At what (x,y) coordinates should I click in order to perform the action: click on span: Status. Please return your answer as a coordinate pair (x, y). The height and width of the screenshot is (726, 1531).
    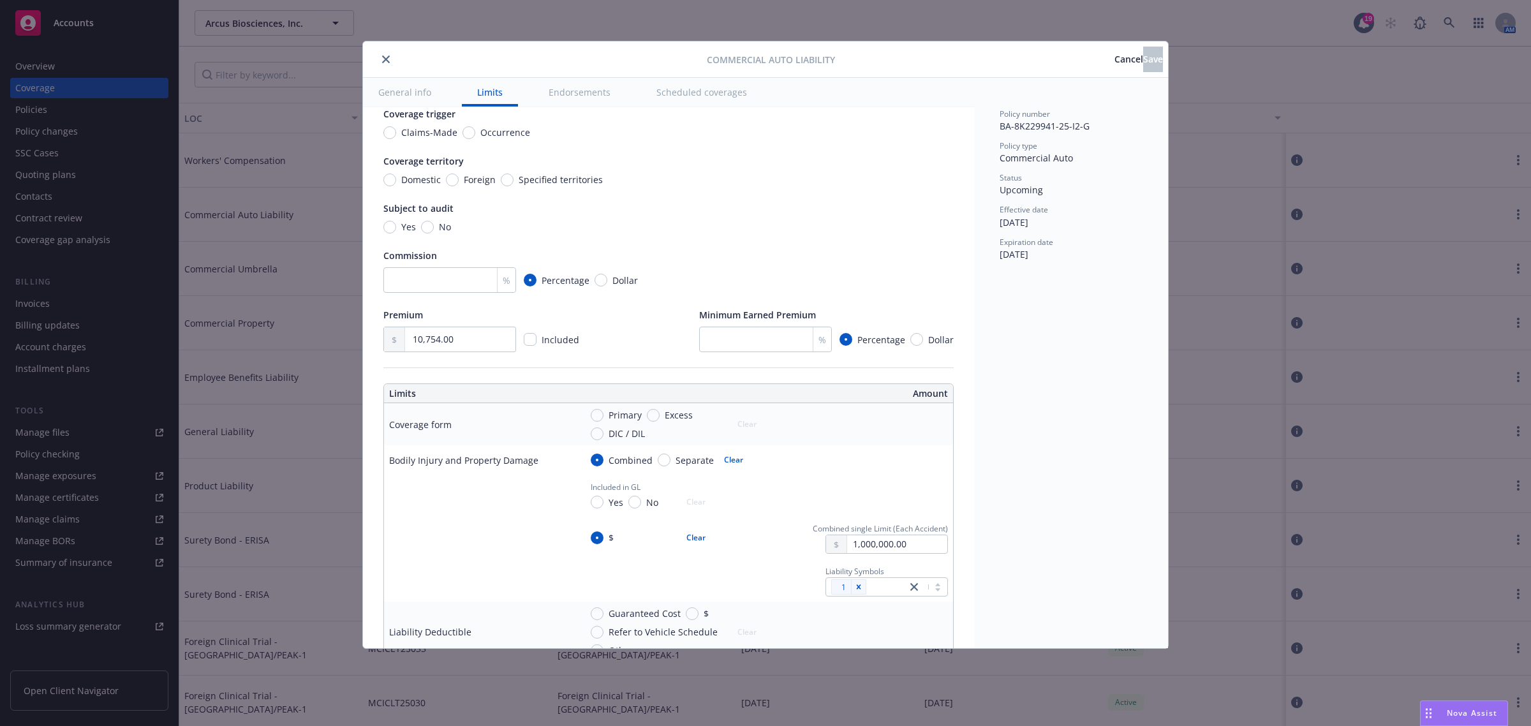
    Looking at the image, I should click on (1010, 177).